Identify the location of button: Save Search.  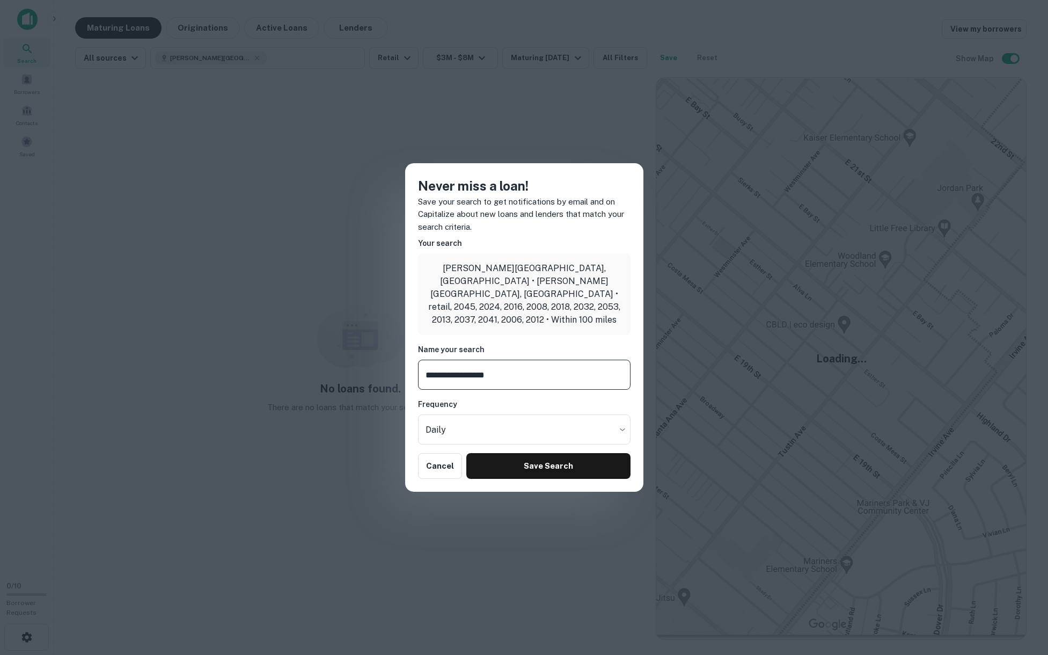
(548, 466).